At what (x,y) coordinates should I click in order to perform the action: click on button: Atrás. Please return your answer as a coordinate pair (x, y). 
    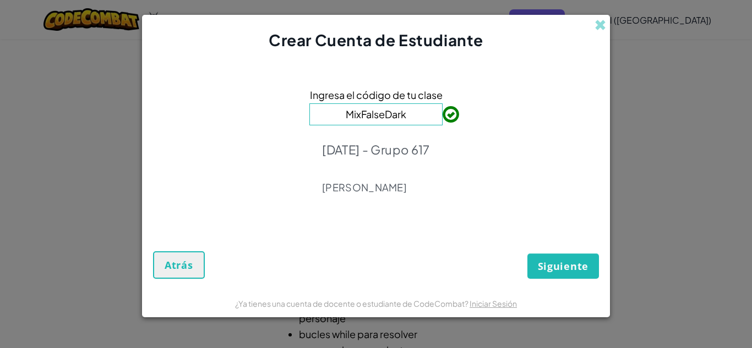
    Looking at the image, I should click on (179, 265).